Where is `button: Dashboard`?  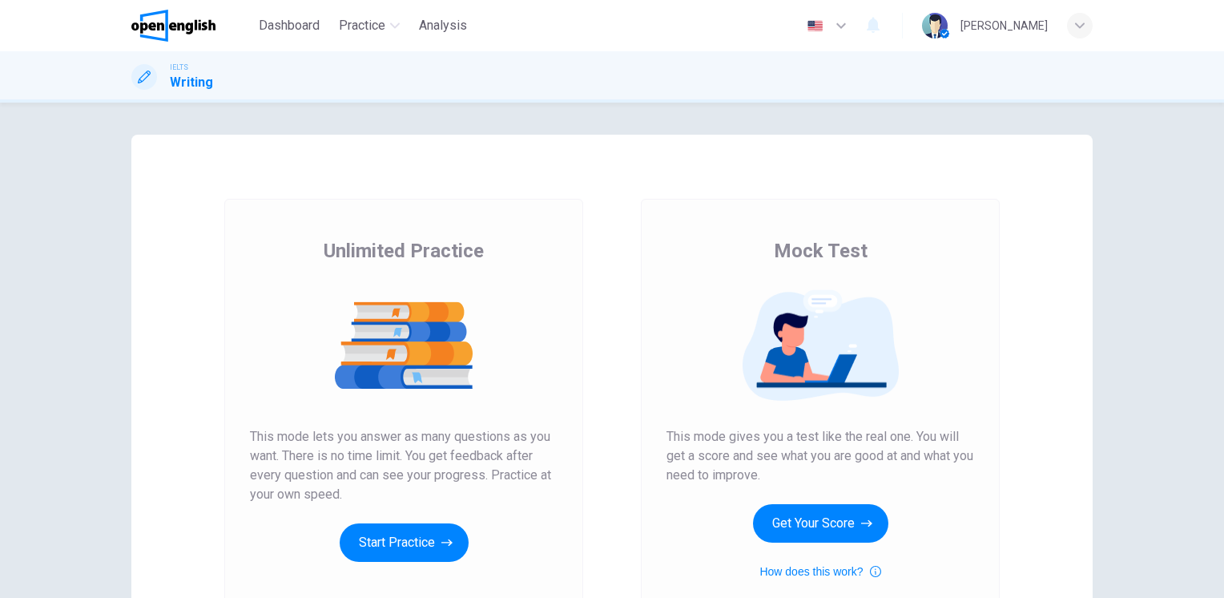 button: Dashboard is located at coordinates (289, 26).